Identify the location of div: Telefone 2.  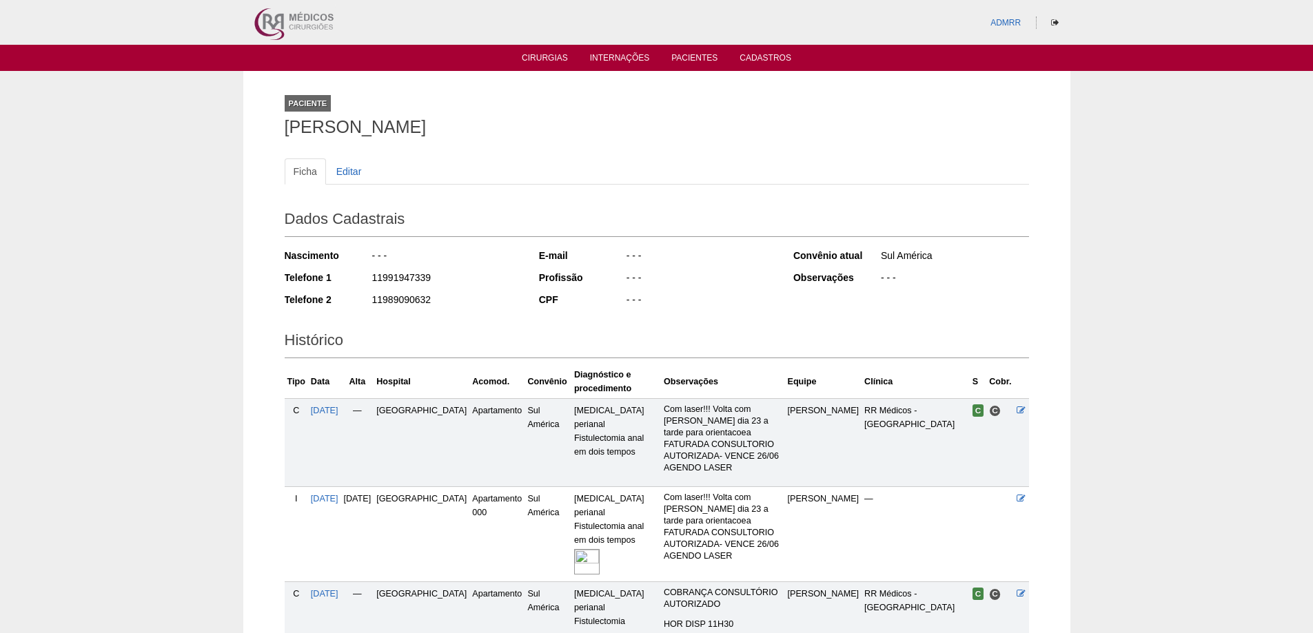
(327, 300).